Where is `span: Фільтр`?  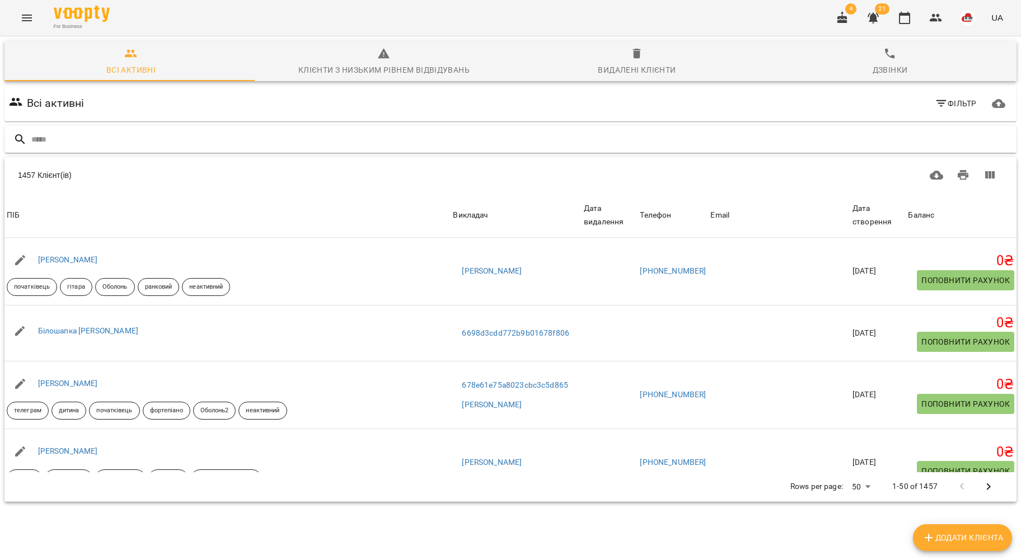
span: Фільтр is located at coordinates (956, 104).